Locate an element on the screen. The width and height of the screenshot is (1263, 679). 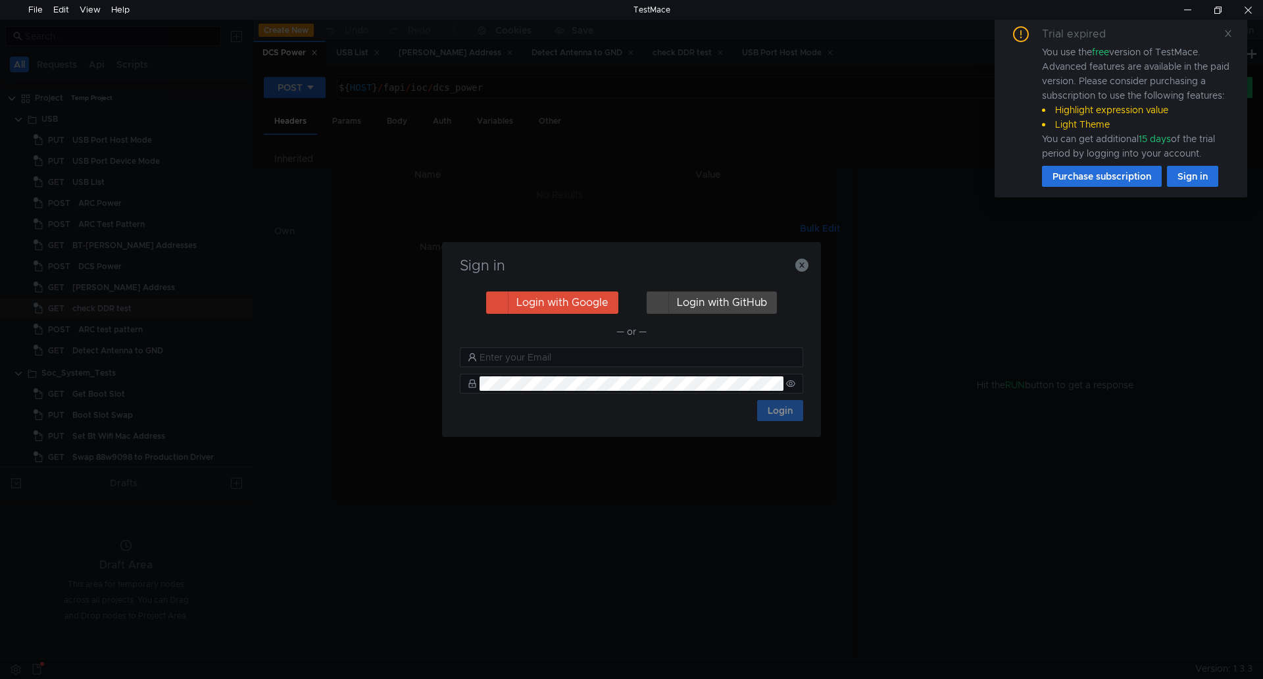
div: Trial expired is located at coordinates (1082, 34).